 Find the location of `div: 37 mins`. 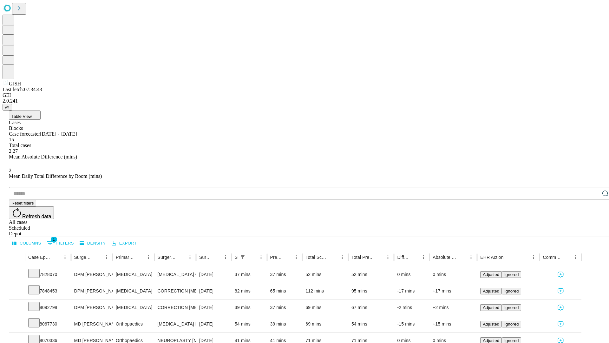

div: 37 mins is located at coordinates (285, 307).